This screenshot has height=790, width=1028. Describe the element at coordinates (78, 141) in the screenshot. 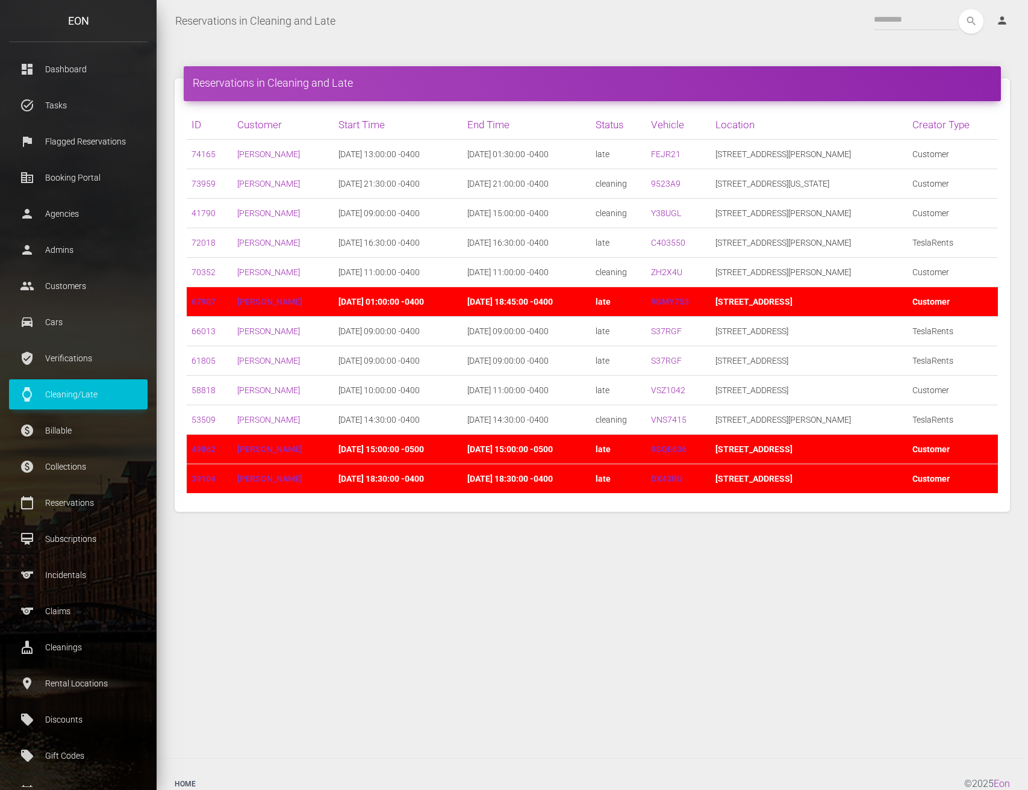

I see `a: flag Flagged Reservations` at that location.